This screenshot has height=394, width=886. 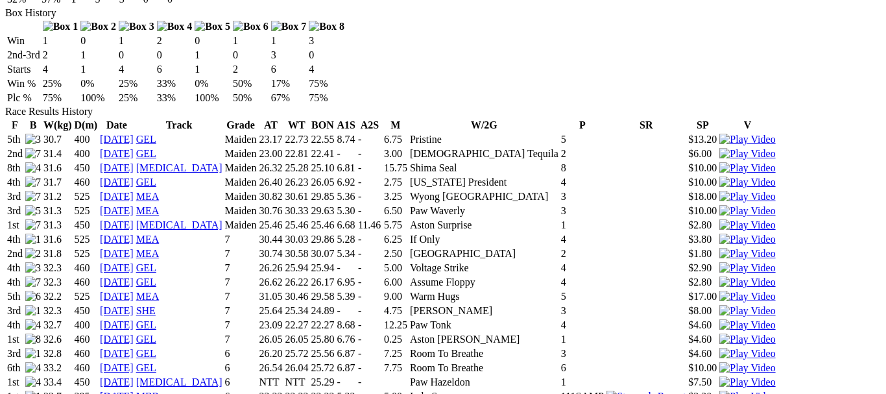 I want to click on td: 26.22, so click(x=296, y=282).